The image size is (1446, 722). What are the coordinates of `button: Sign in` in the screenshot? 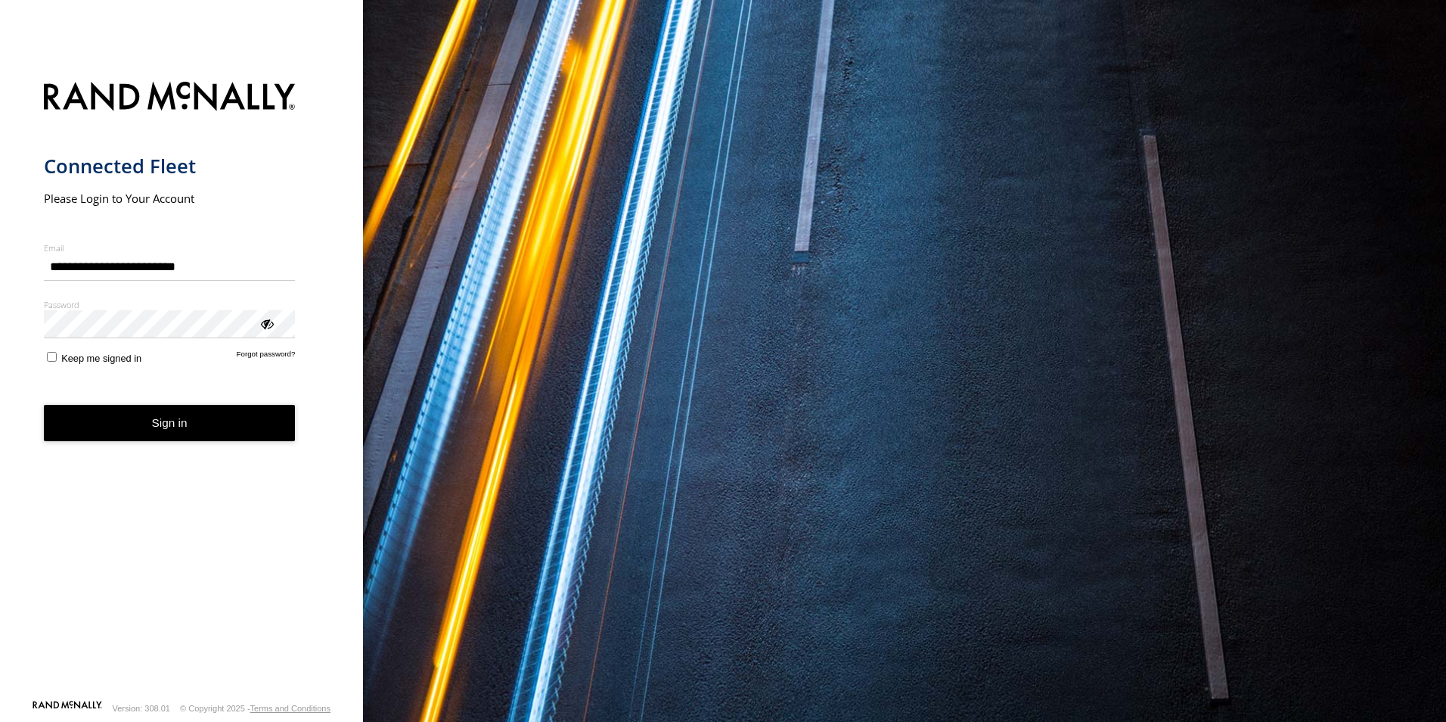 It's located at (169, 423).